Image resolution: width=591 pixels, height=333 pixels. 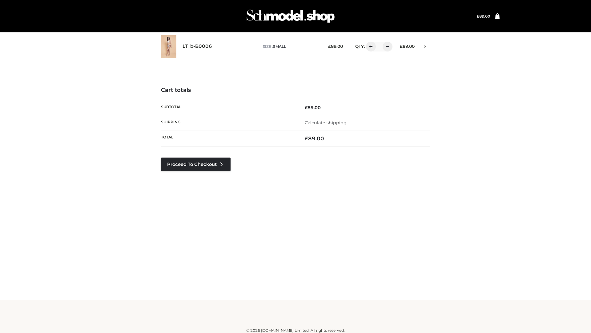 What do you see at coordinates (426, 46) in the screenshot?
I see `a: Remove this item` at bounding box center [426, 46].